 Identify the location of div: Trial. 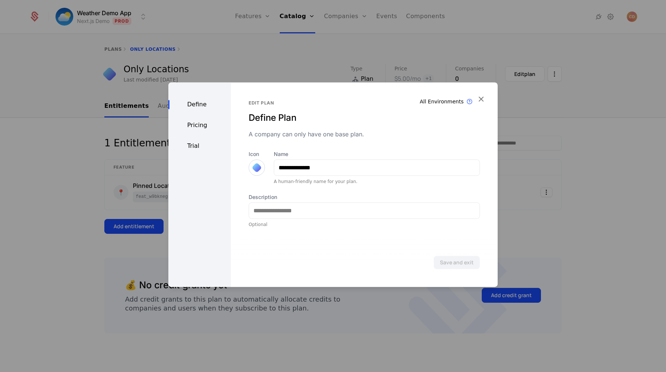
(199, 146).